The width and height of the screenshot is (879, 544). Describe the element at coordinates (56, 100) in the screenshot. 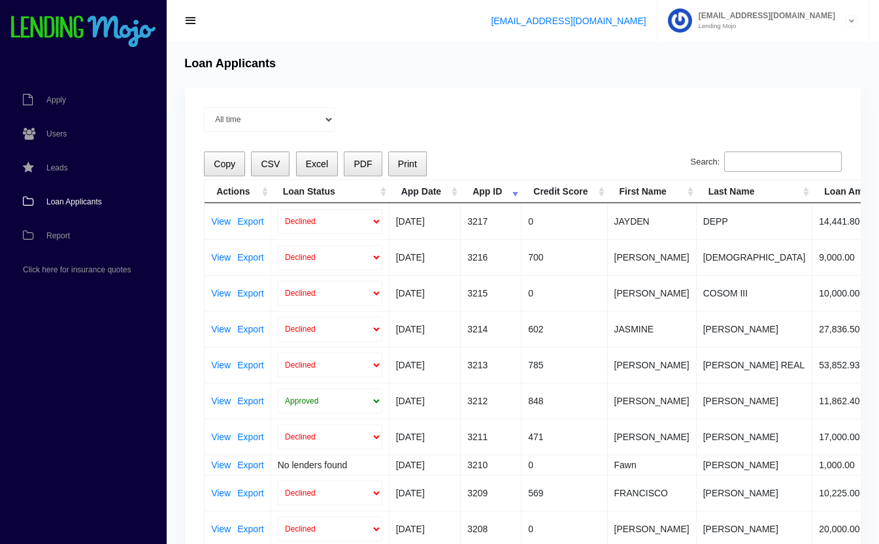

I see `span: Apply` at that location.